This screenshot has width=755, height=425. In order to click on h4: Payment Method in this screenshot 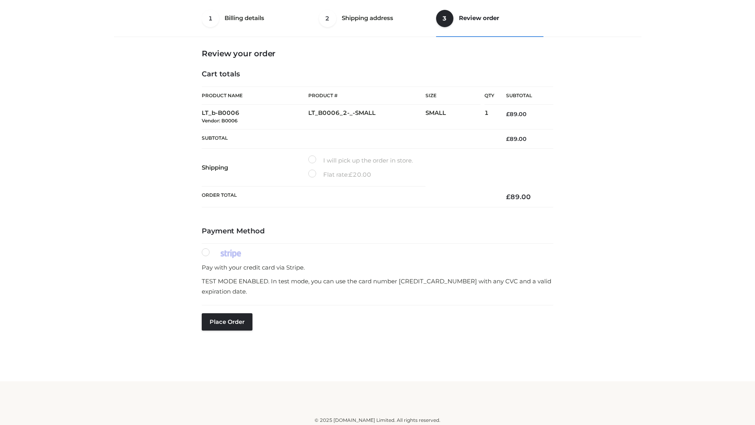, I will do `click(377, 231)`.